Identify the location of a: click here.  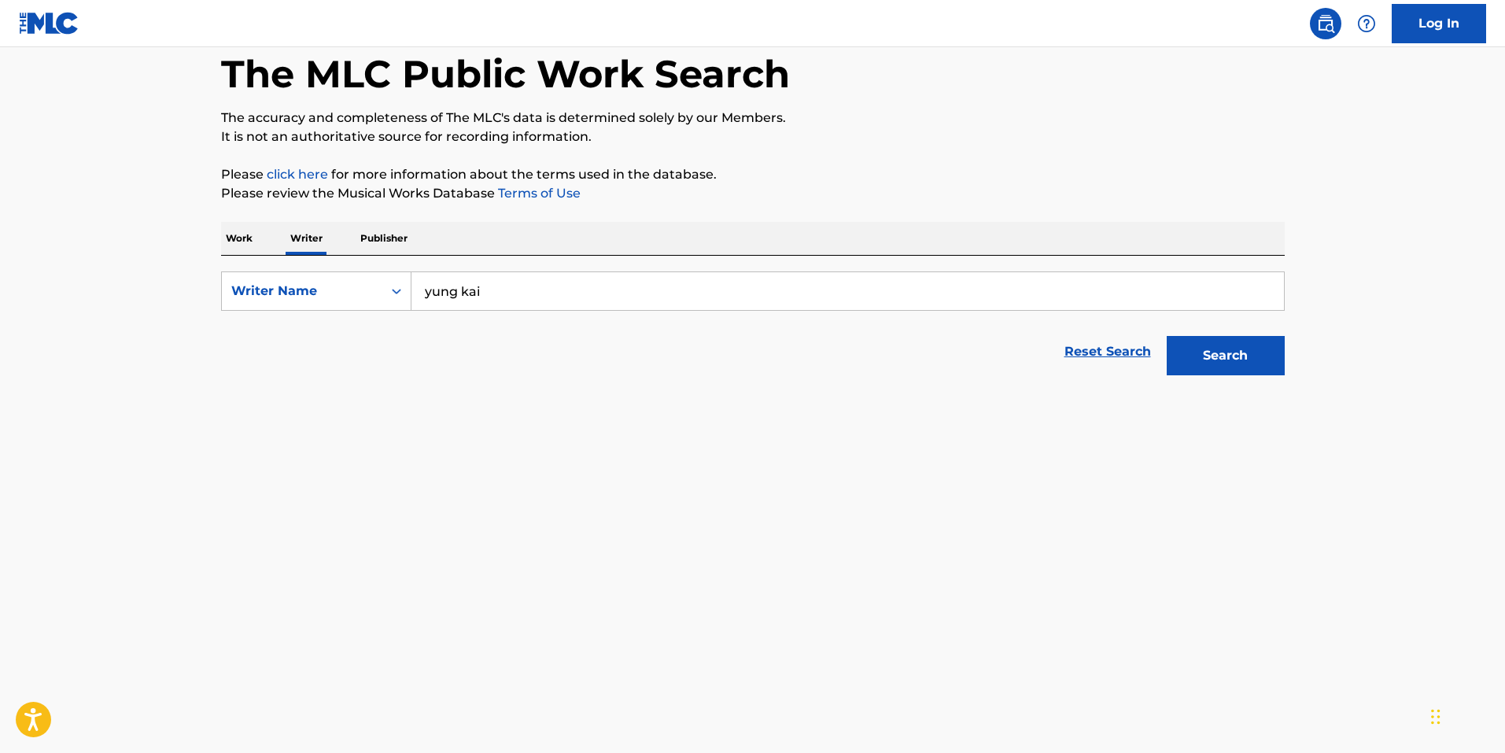
(297, 174).